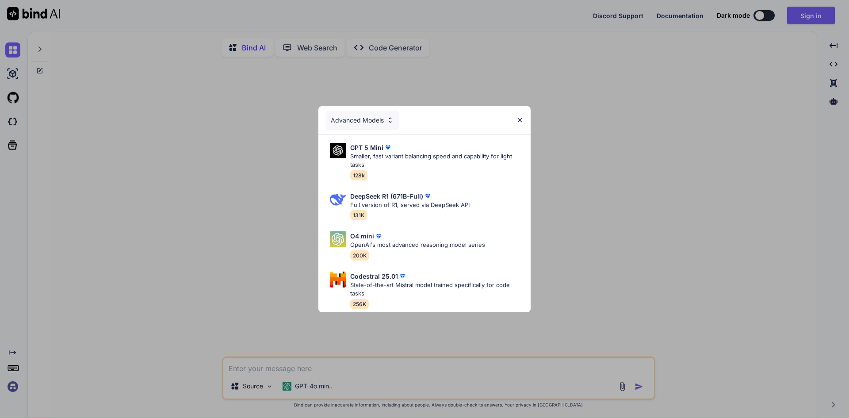 This screenshot has width=849, height=418. What do you see at coordinates (519, 120) in the screenshot?
I see `img: close` at bounding box center [519, 120].